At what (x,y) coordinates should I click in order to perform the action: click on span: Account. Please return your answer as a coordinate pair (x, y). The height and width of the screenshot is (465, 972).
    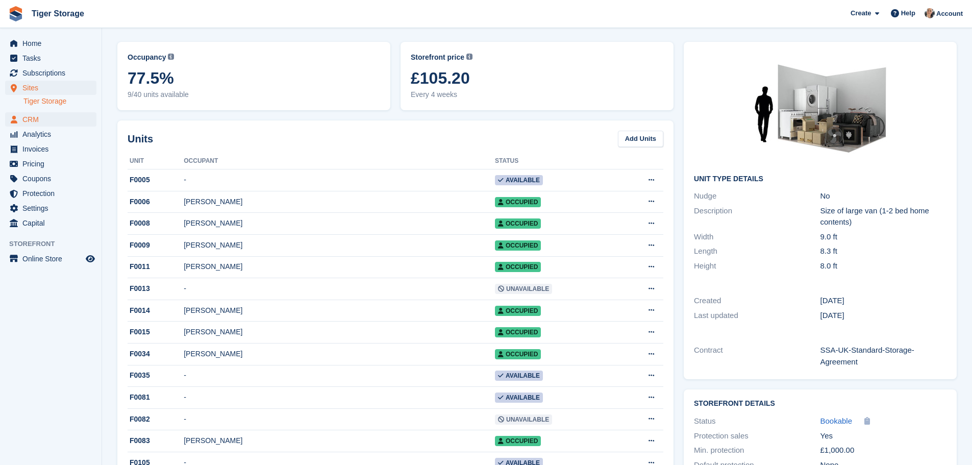
    Looking at the image, I should click on (950, 14).